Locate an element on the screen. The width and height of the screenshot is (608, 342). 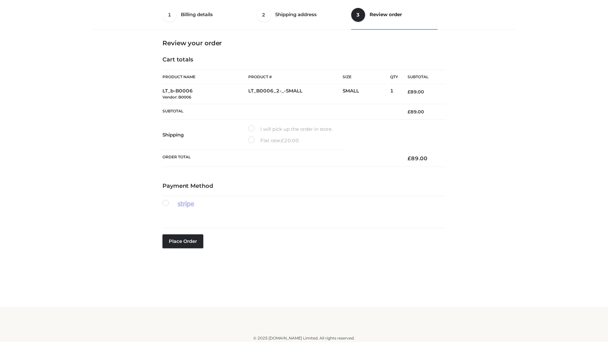
th: Size is located at coordinates (365, 77).